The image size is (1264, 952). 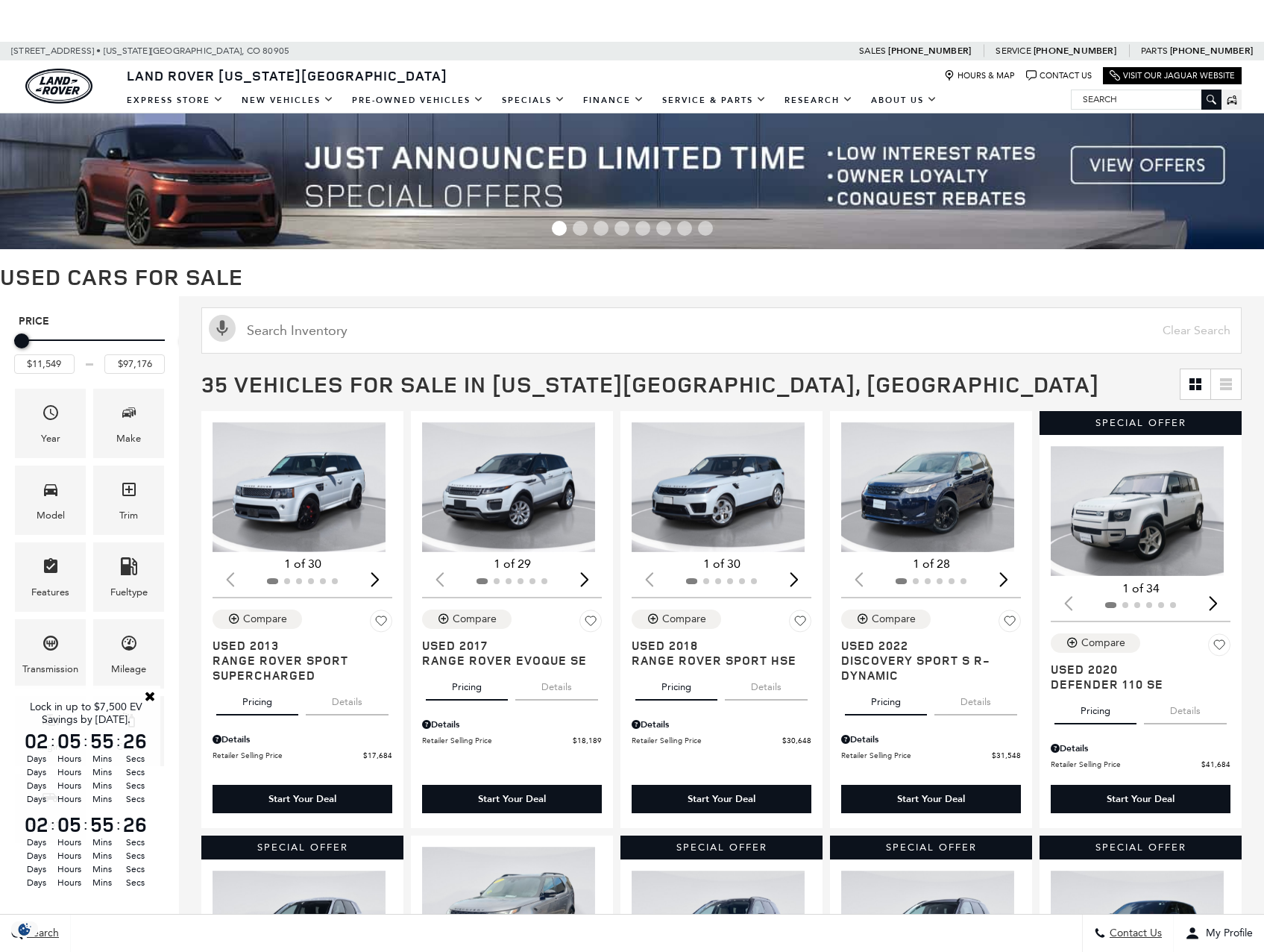 What do you see at coordinates (128, 439) in the screenshot?
I see `div: Make` at bounding box center [128, 439].